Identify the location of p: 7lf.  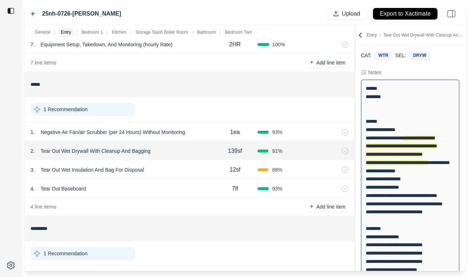
(235, 189).